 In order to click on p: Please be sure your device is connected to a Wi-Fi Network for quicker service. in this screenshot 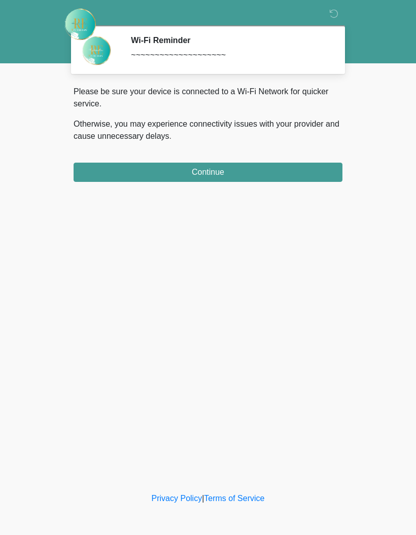, I will do `click(208, 98)`.